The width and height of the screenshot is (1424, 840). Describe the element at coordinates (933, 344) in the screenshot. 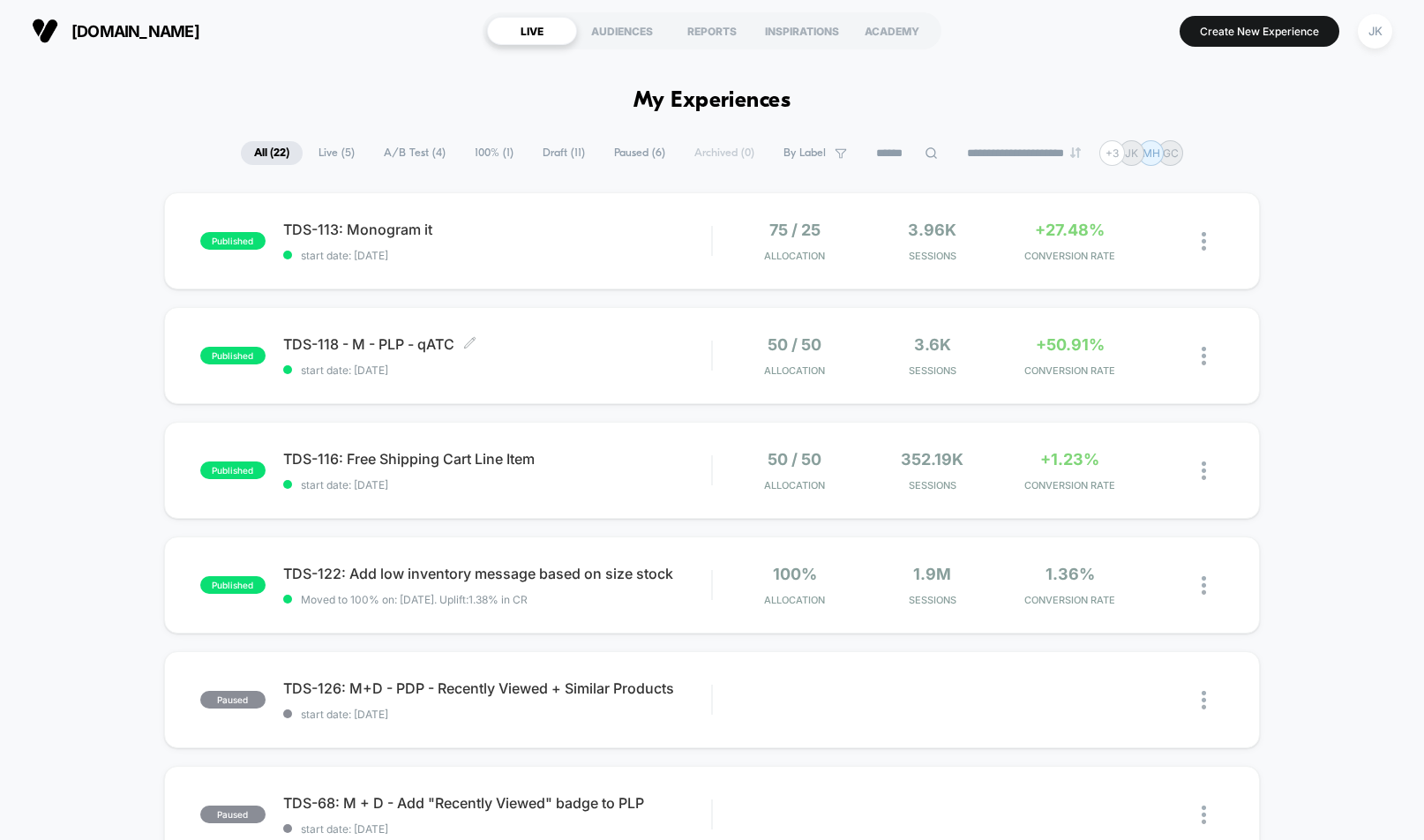

I see `span: 3.6k` at that location.